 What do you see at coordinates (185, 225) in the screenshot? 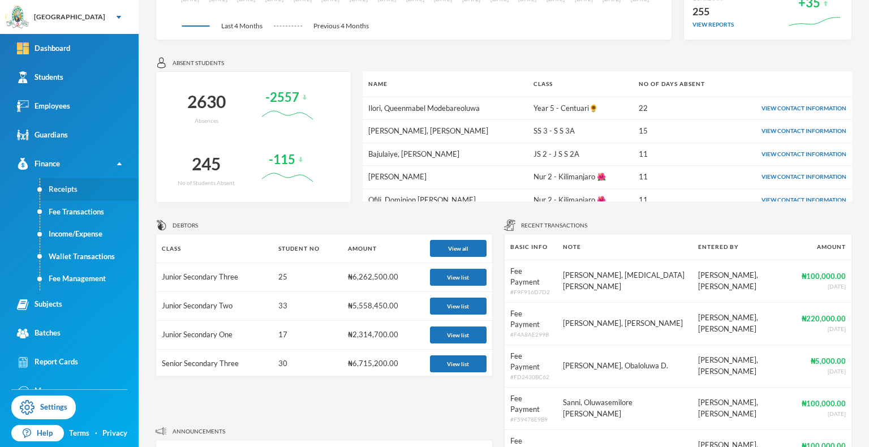
I see `span: Debtors` at bounding box center [185, 225].